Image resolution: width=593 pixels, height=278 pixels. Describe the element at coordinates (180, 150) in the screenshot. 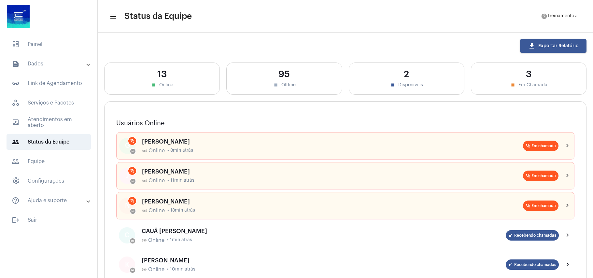

I see `span: • 8min atrás` at that location.